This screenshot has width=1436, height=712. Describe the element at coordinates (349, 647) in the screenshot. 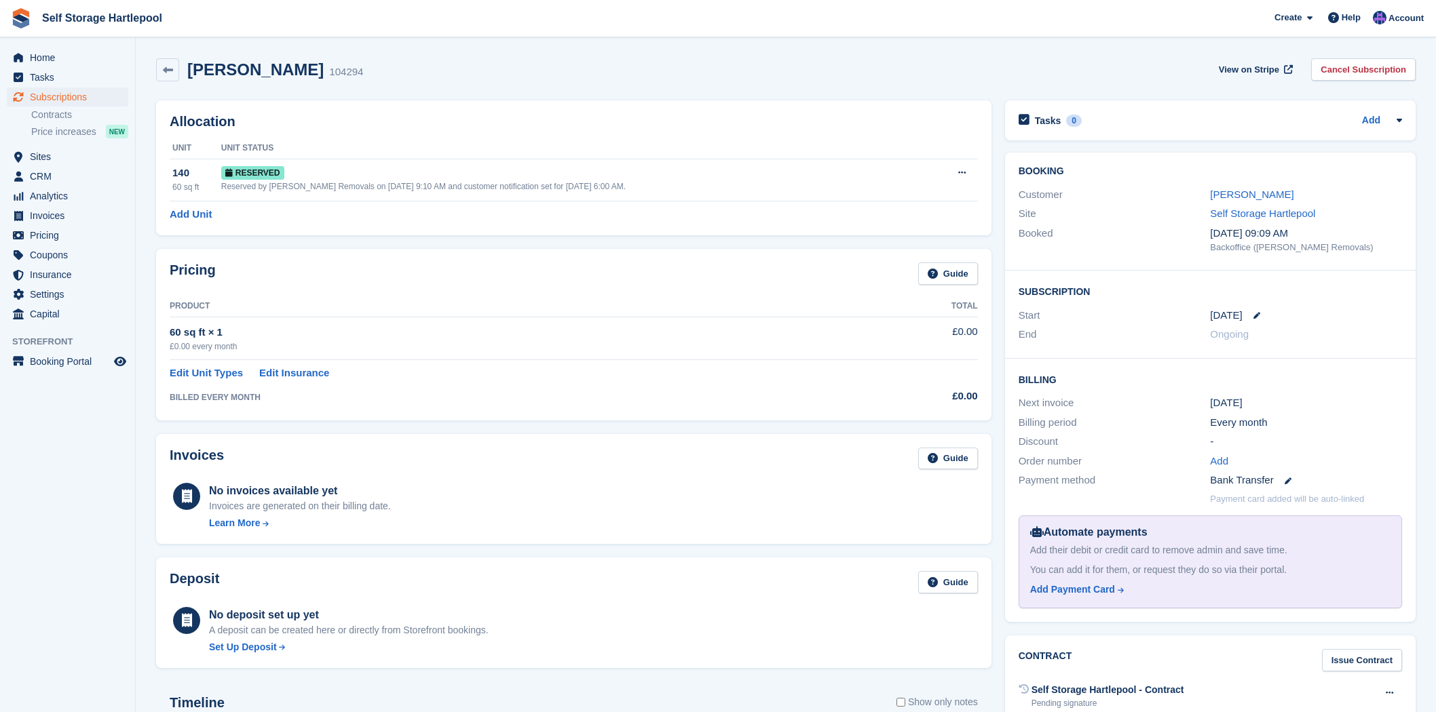

I see `a: Set Up Deposit` at that location.